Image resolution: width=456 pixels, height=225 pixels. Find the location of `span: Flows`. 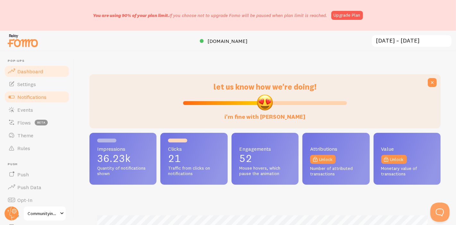

span: Flows is located at coordinates (24, 123).